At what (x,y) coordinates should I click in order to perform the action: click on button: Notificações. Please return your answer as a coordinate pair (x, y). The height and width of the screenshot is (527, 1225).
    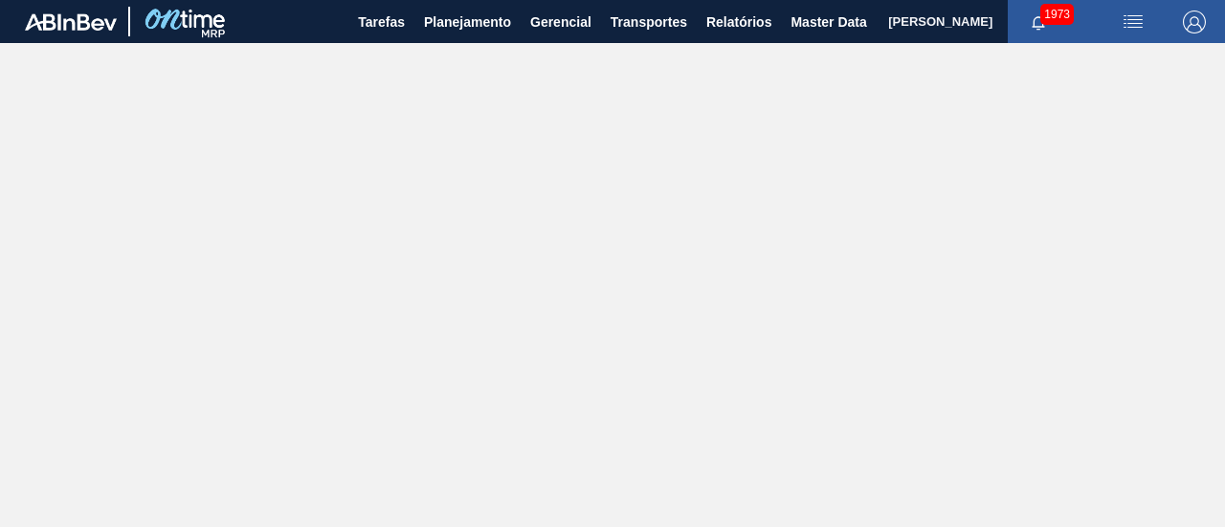
    Looking at the image, I should click on (1038, 22).